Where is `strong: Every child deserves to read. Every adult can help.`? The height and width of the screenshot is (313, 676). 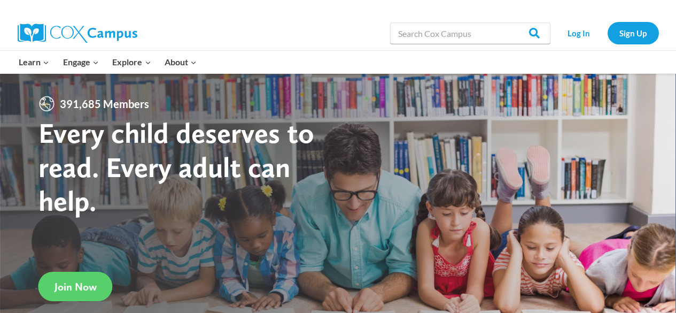
strong: Every child deserves to read. Every adult can help. is located at coordinates (176, 166).